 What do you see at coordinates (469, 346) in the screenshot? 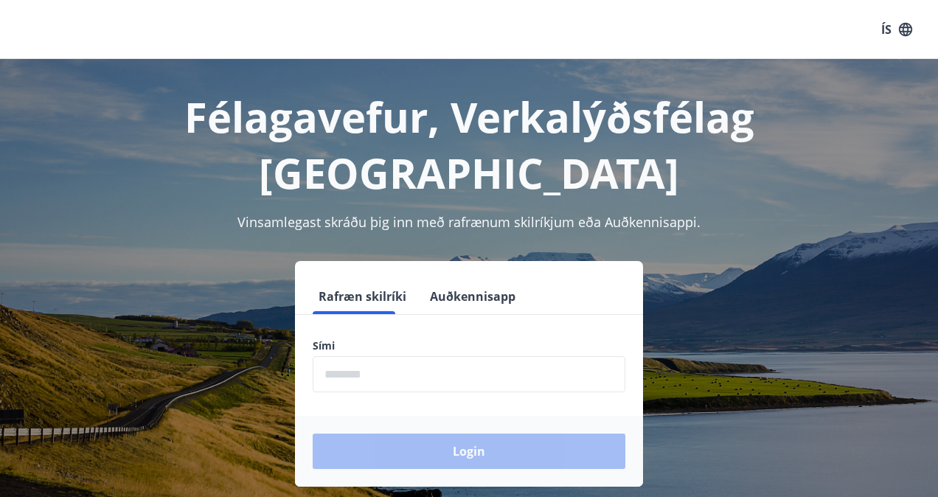
I see `label: Sími` at bounding box center [469, 346].